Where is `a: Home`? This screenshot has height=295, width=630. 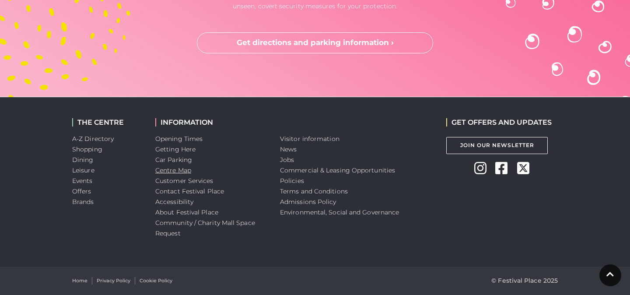 a: Home is located at coordinates (80, 280).